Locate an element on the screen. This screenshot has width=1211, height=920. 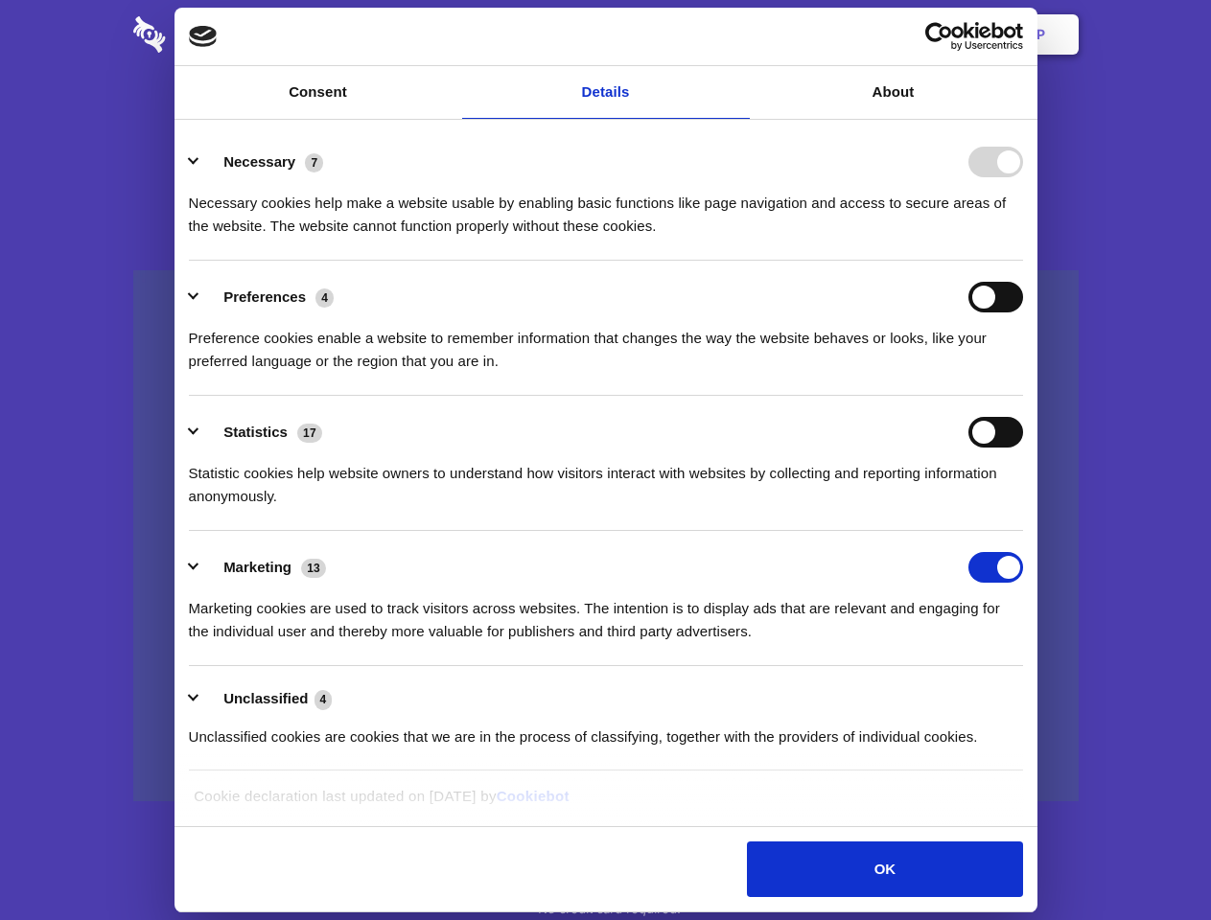
a: Pricing is located at coordinates (604, 35).